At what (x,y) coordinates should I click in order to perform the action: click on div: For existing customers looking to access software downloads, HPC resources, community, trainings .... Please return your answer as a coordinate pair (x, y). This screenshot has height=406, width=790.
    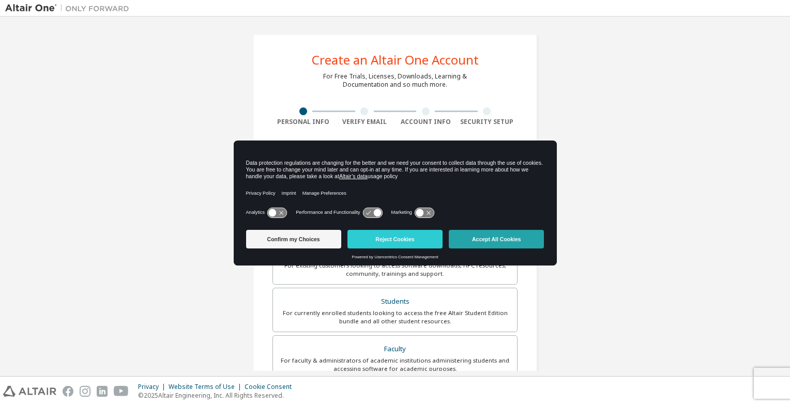
    Looking at the image, I should click on (395, 270).